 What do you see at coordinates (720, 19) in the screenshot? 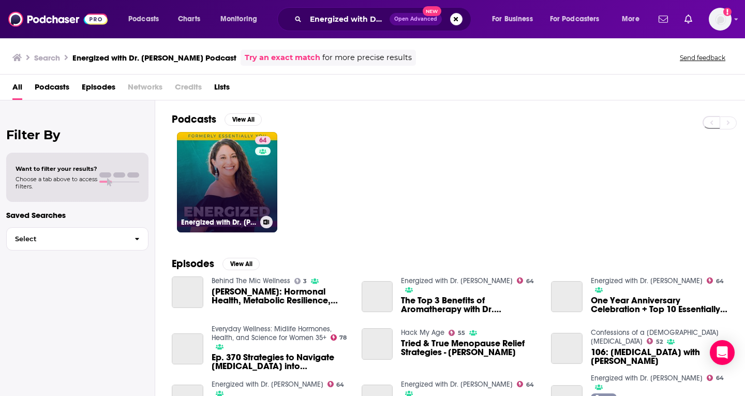
I see `button: Show profile menu` at bounding box center [720, 19].